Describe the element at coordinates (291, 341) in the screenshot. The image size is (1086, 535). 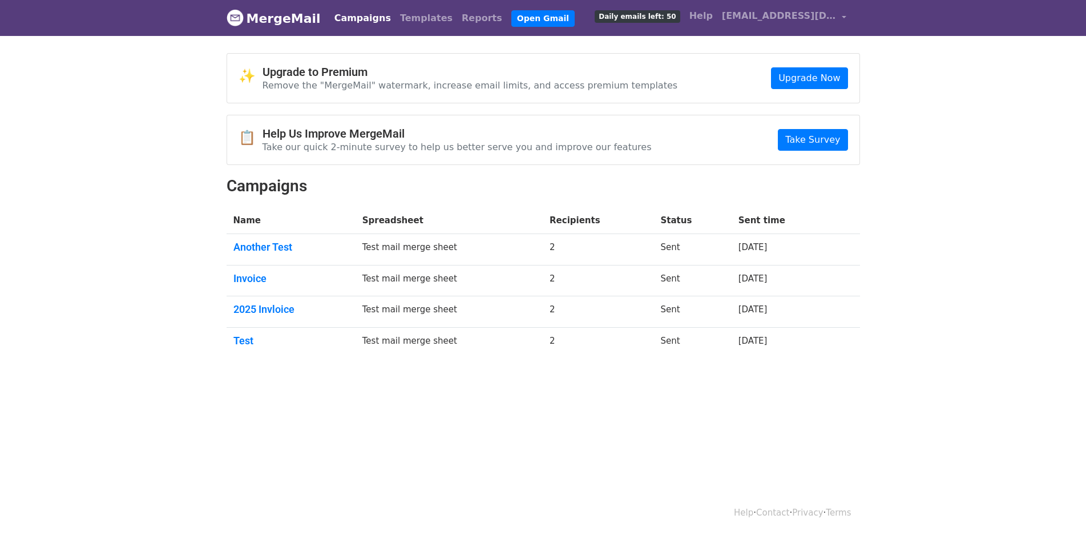
I see `a: Test` at that location.